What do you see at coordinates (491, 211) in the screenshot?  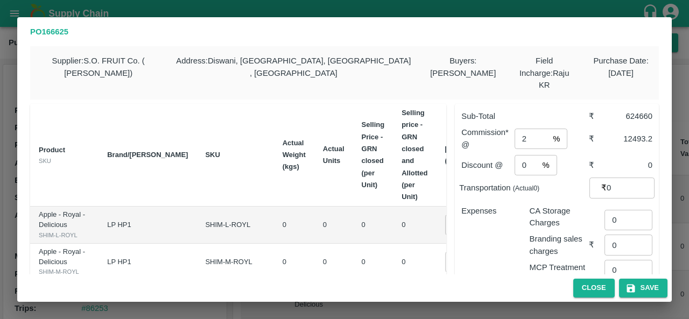 I see `p: Expenses` at bounding box center [491, 211].